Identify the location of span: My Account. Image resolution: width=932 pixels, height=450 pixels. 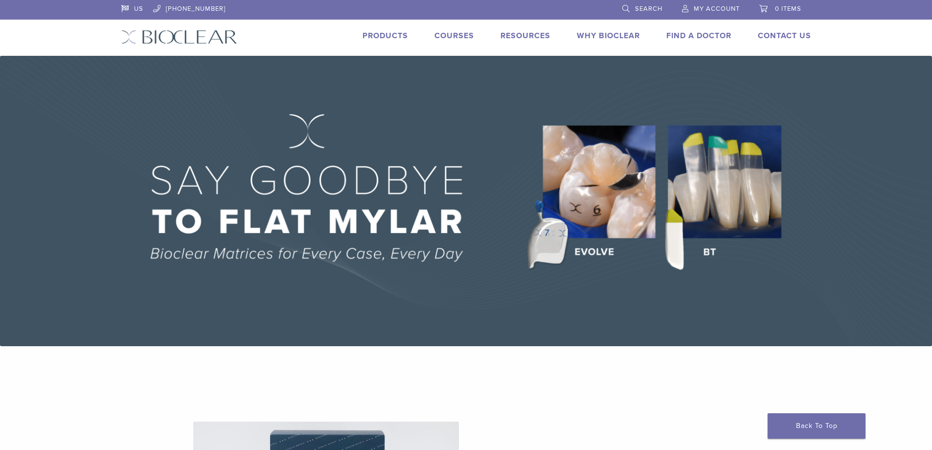
(717, 9).